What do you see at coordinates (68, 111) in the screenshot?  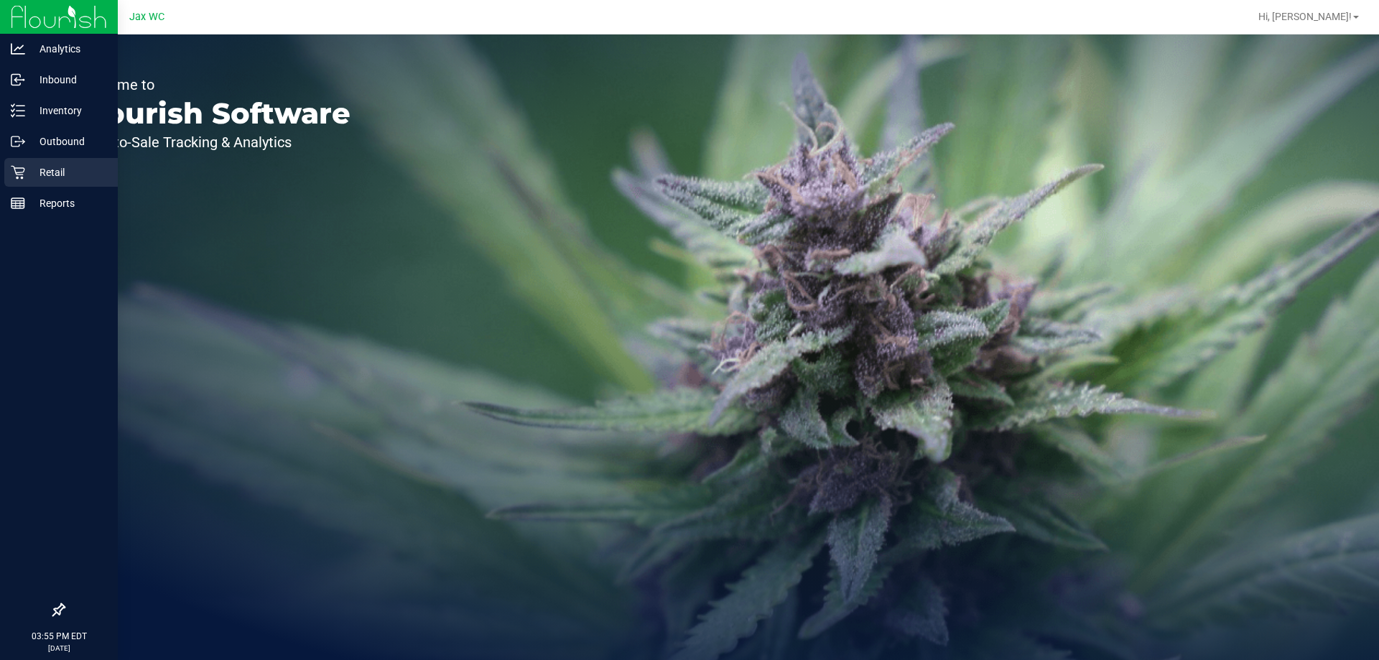 I see `p: Inventory` at bounding box center [68, 111].